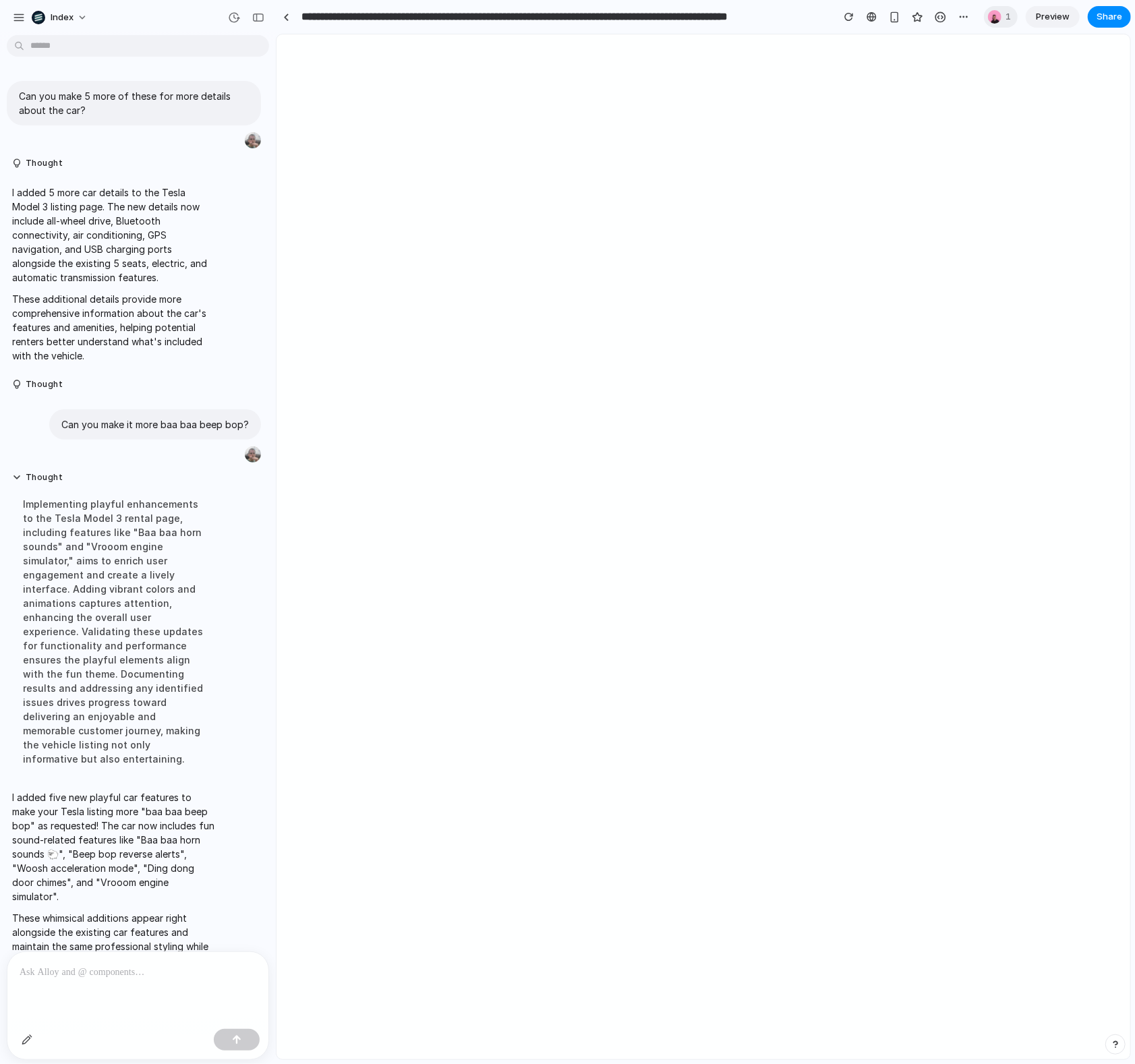 This screenshot has height=1064, width=1135. What do you see at coordinates (1001, 17) in the screenshot?
I see `div: 1` at bounding box center [1001, 17].